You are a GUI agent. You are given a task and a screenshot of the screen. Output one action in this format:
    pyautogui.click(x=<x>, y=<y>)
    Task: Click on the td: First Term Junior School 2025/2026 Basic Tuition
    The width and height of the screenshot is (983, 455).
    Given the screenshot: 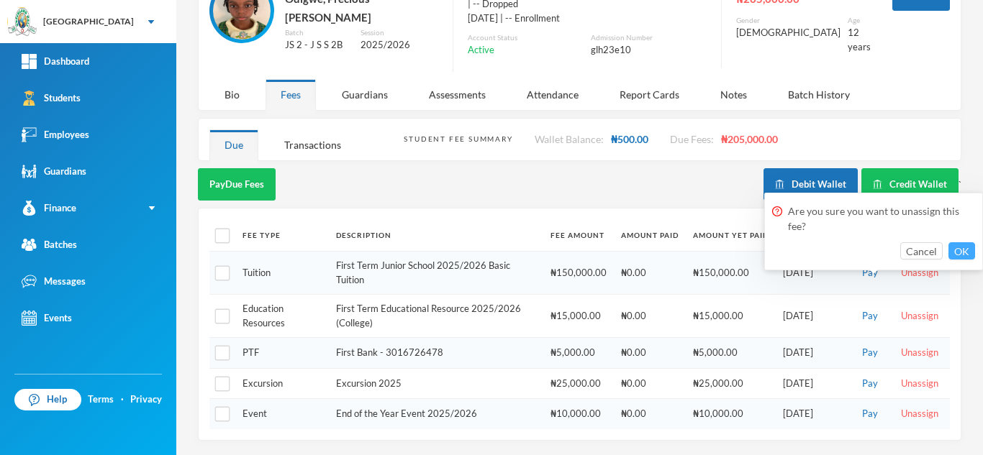 What is the action you would take?
    pyautogui.click(x=436, y=273)
    